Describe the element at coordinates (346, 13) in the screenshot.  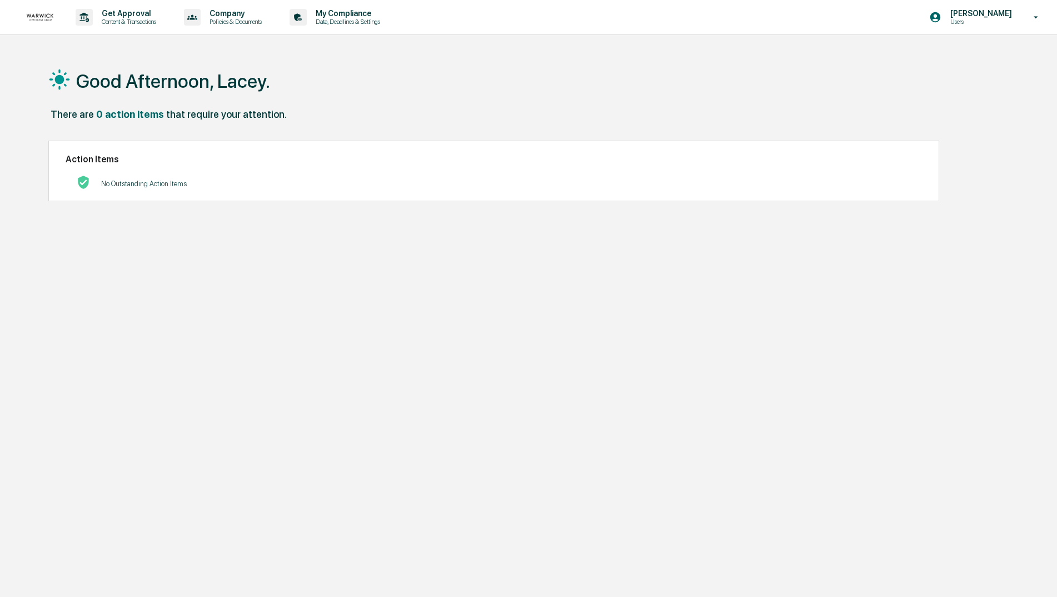
I see `p: My Compliance` at that location.